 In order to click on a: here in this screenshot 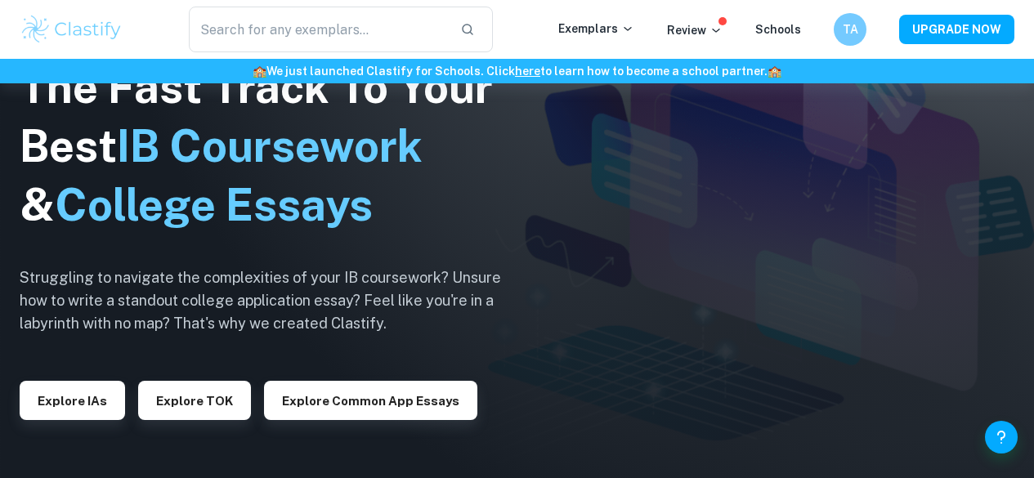, I will do `click(527, 71)`.